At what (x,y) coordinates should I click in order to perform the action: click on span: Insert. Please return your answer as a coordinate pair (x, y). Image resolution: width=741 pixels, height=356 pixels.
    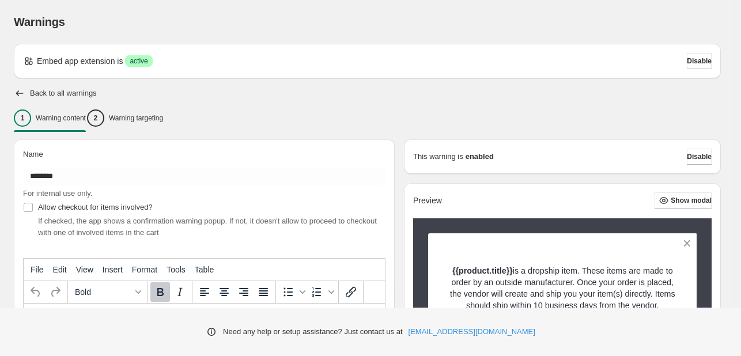
    Looking at the image, I should click on (112, 270).